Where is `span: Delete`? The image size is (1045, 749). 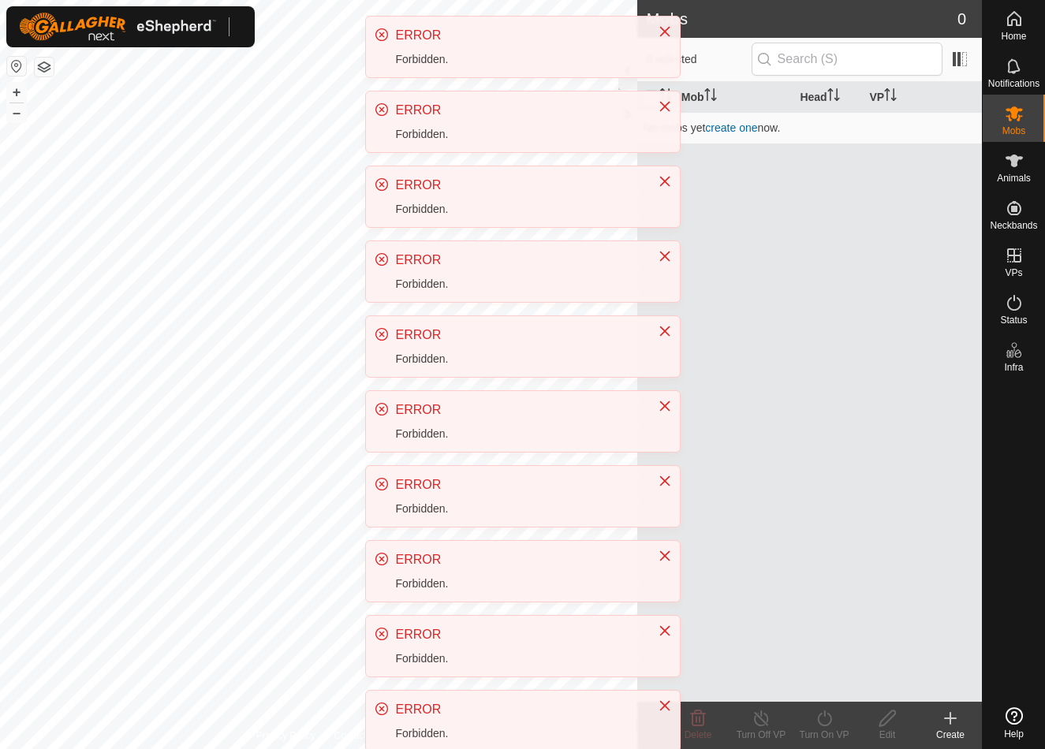 span: Delete is located at coordinates (698, 735).